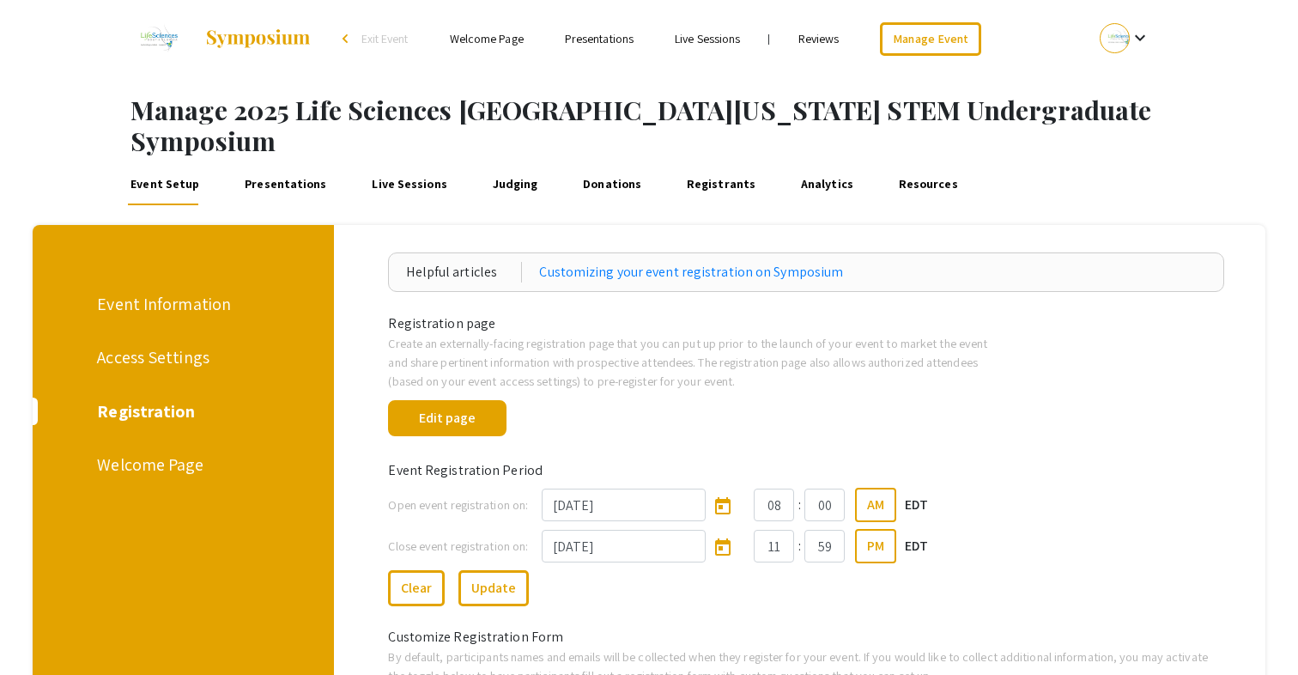 The width and height of the screenshot is (1298, 675). I want to click on div: Registration, so click(180, 411).